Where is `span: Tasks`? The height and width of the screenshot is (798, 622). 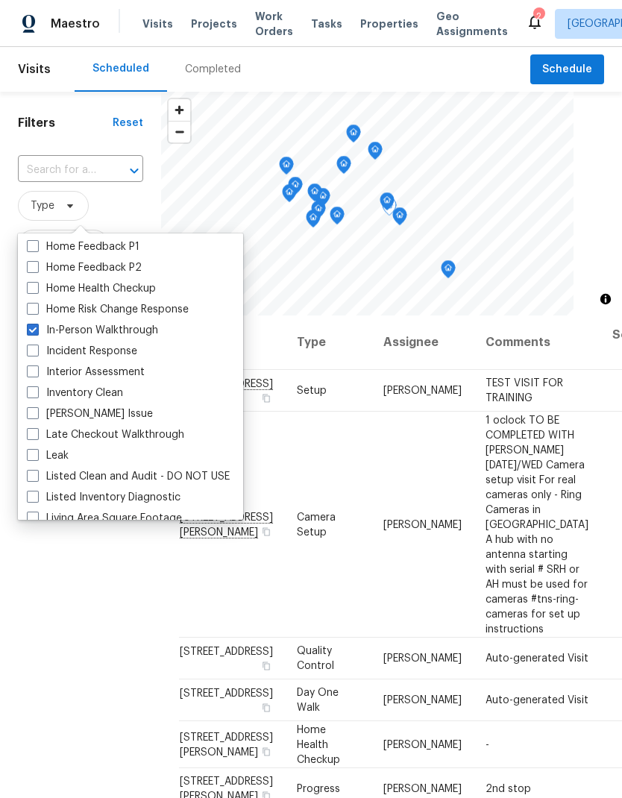 span: Tasks is located at coordinates (327, 24).